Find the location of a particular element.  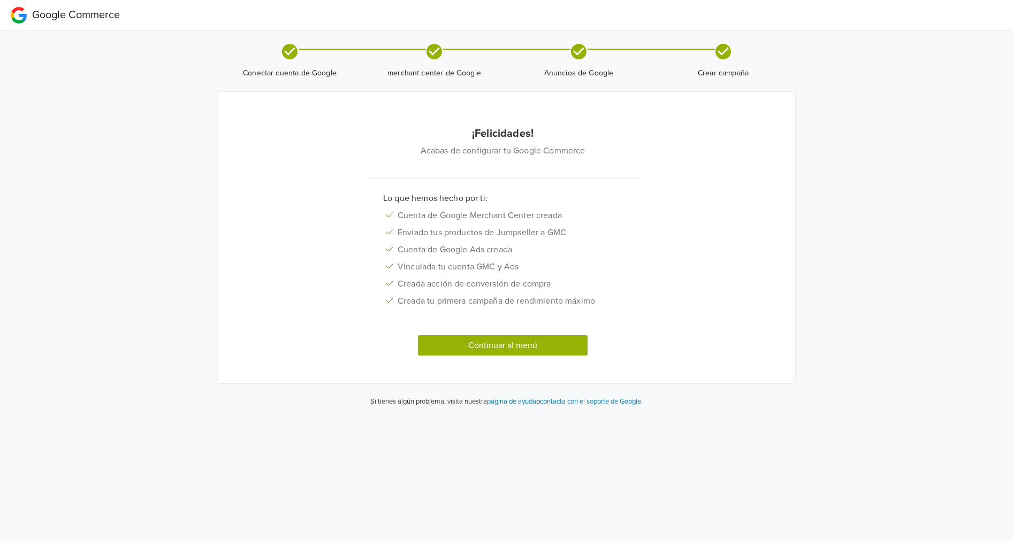

h5: ¡Felicidades! is located at coordinates (503, 134).